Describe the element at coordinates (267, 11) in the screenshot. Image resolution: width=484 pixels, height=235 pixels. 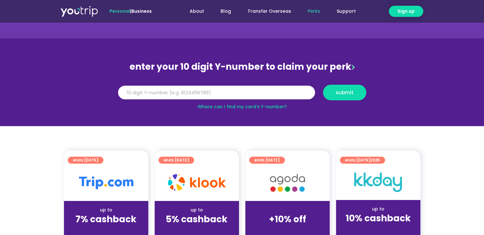
I see `nav: Menu` at that location.